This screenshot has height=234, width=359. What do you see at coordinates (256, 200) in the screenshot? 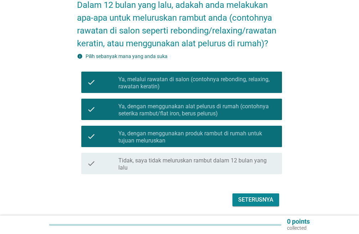
I see `button: Seterusnya` at bounding box center [256, 200].